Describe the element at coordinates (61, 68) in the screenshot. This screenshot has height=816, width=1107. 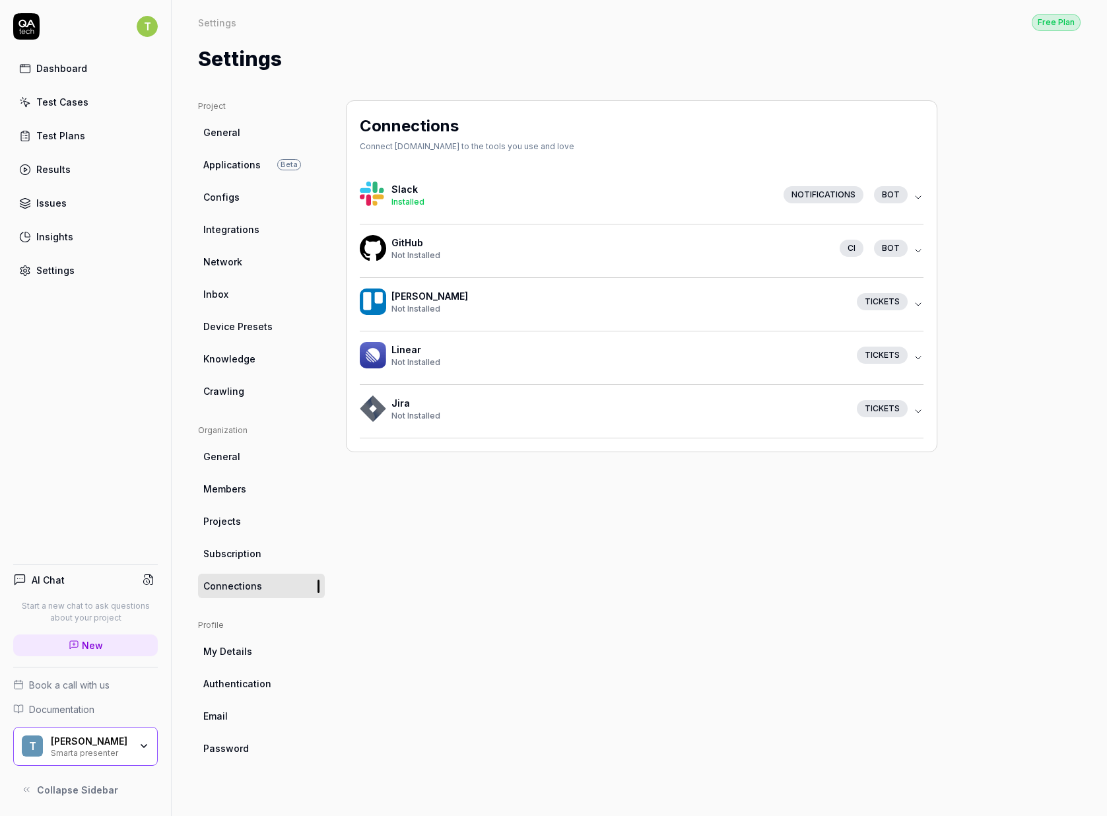
I see `div: Dashboard` at that location.